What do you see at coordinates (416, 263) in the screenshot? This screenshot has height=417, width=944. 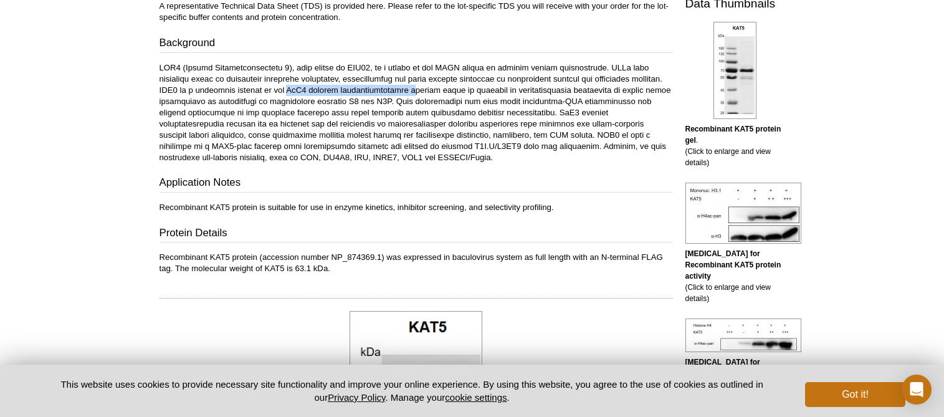 I see `p: Recombinant KAT5 protein (accession number NP_874369.1) was expressed in baculovirus system as fu...` at bounding box center [416, 263].